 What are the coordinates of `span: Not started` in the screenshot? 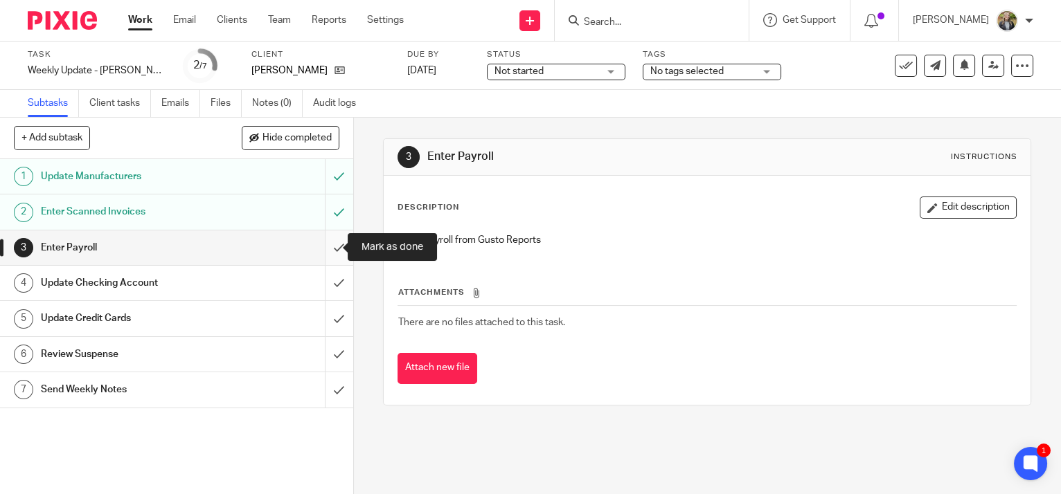 It's located at (519, 71).